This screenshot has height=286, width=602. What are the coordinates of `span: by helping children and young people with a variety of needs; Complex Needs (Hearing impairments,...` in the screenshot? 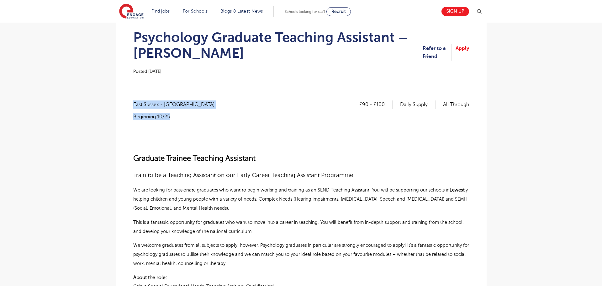 It's located at (300, 199).